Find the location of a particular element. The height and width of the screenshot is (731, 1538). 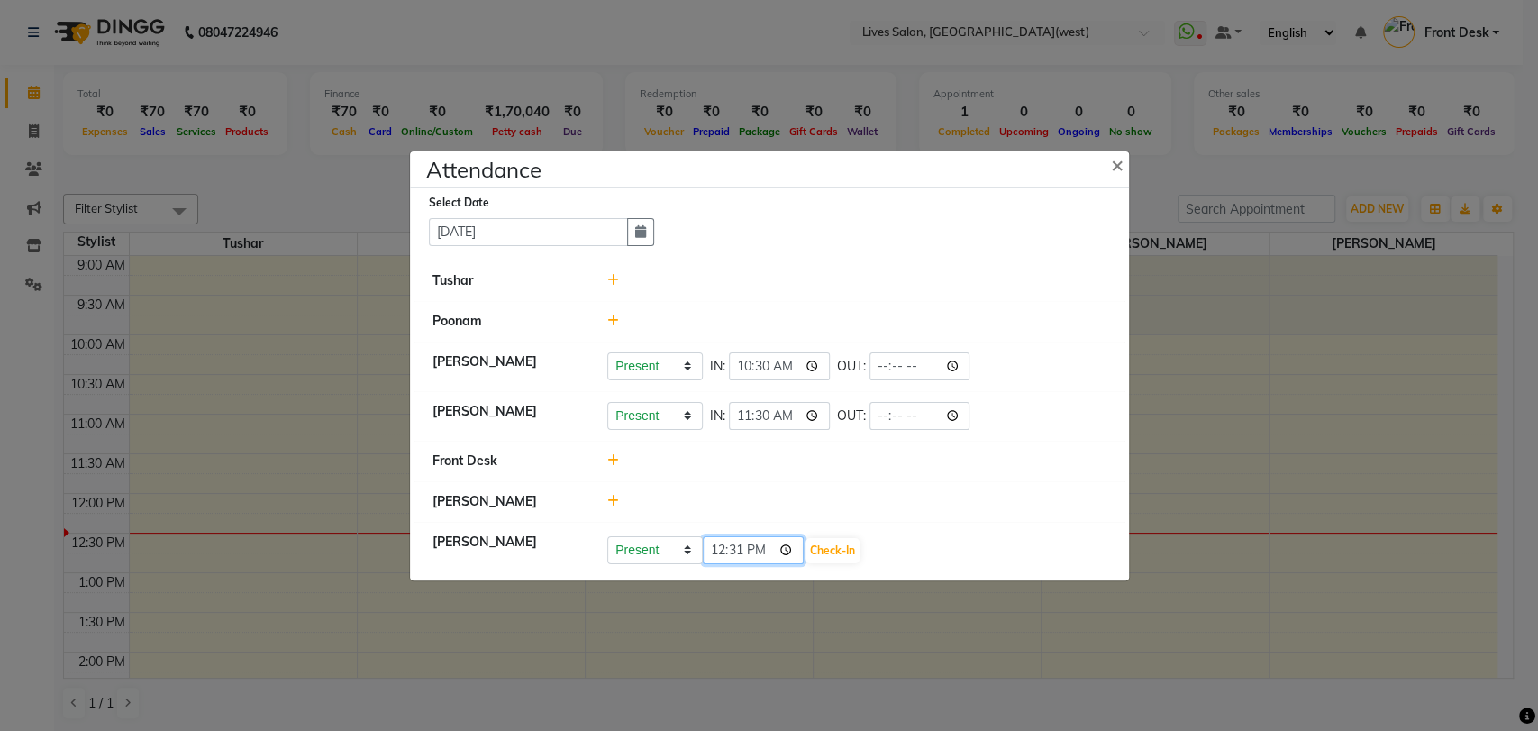

div: Poonam is located at coordinates (506, 321).